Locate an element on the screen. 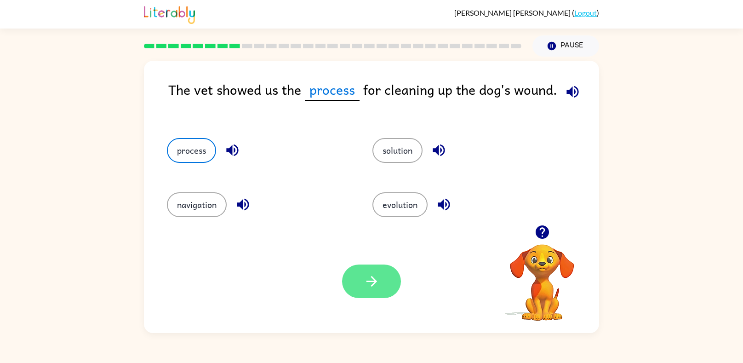 This screenshot has height=363, width=743. video: Your browser must support playing .mp4 files to use Literably. Please try using another browser. is located at coordinates (542, 276).